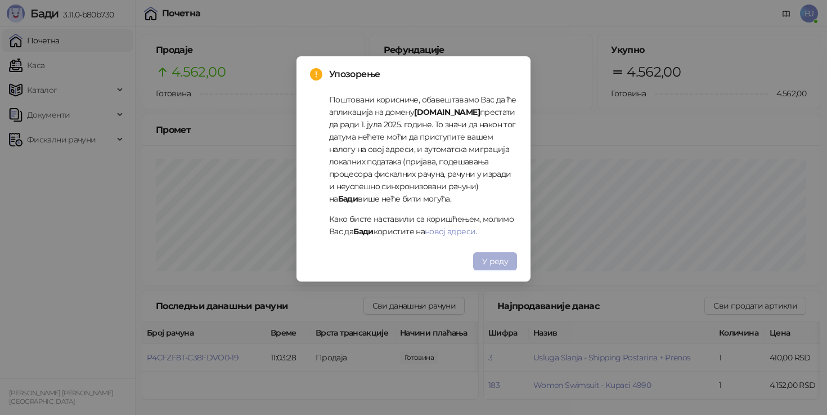  What do you see at coordinates (495, 261) in the screenshot?
I see `button: У реду` at bounding box center [495, 261].